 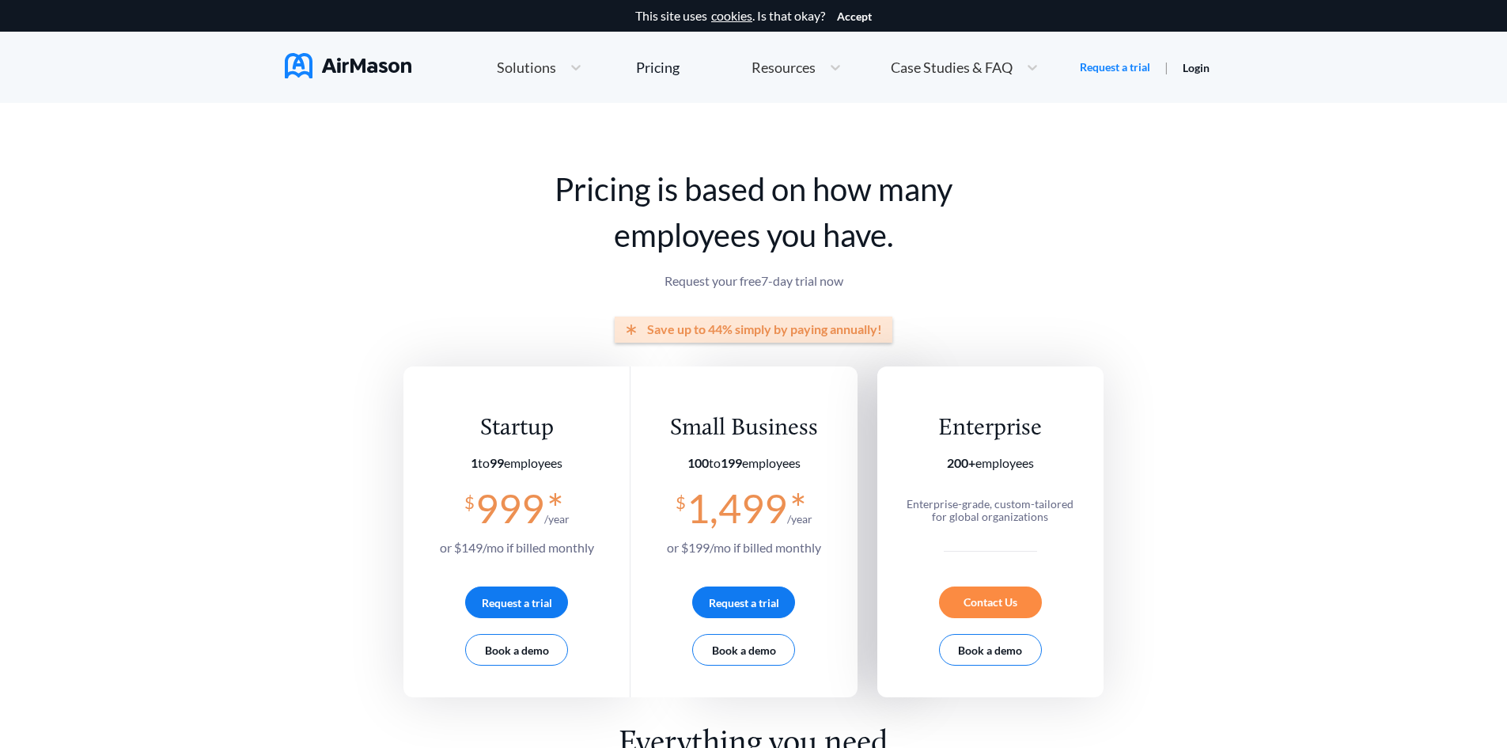 I want to click on b: 1, so click(x=474, y=462).